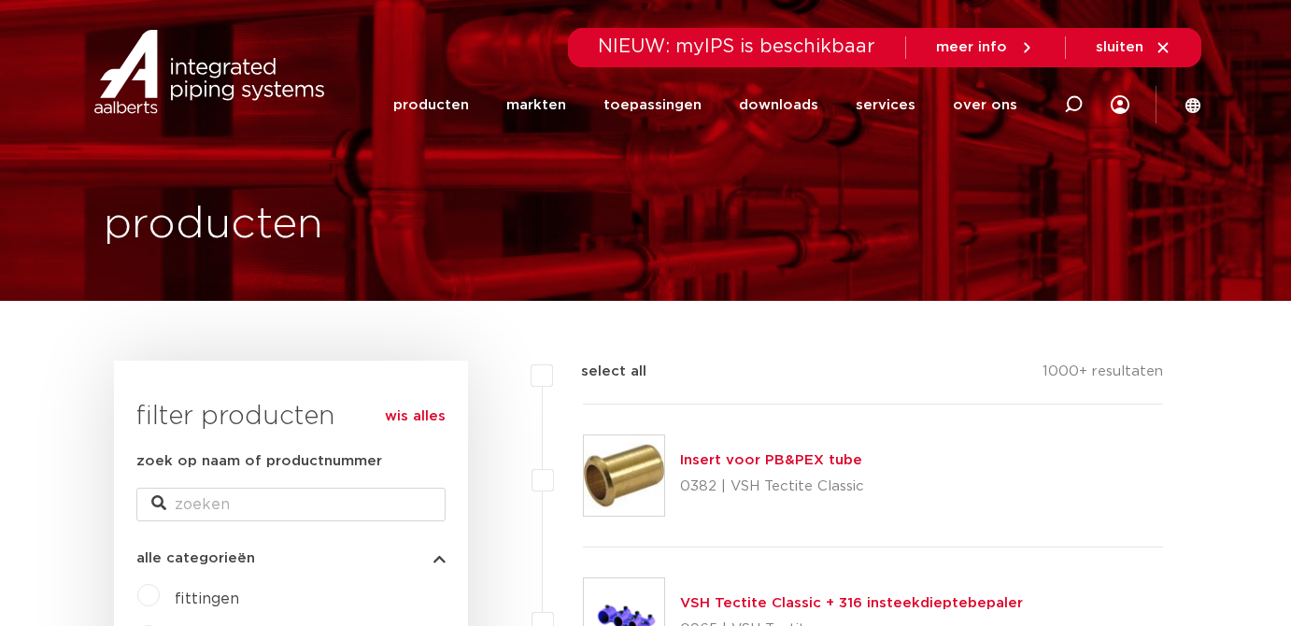  Describe the element at coordinates (1119, 47) in the screenshot. I see `span: sluiten` at that location.